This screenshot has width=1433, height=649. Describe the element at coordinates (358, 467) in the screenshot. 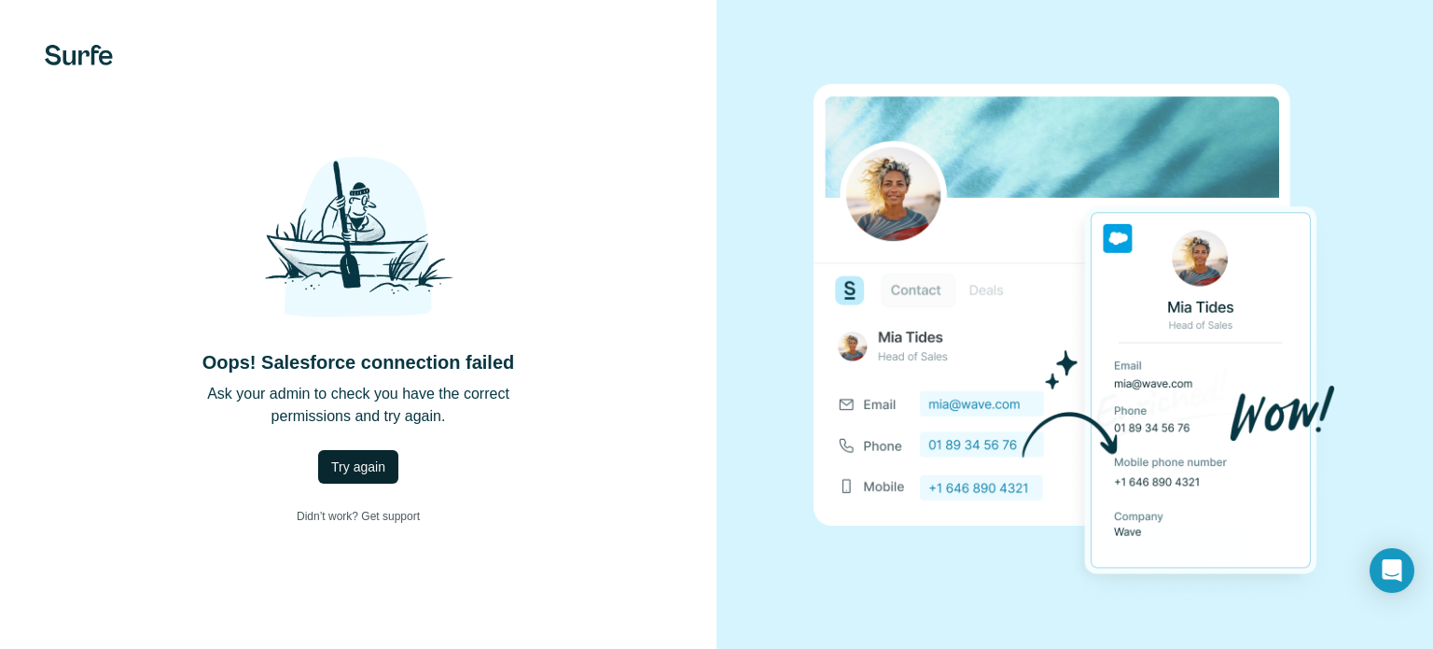

I see `span: Try again` at that location.